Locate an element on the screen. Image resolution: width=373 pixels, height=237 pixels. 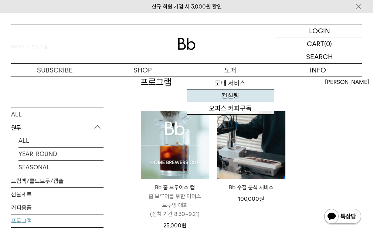
p: INFO is located at coordinates (318, 70).